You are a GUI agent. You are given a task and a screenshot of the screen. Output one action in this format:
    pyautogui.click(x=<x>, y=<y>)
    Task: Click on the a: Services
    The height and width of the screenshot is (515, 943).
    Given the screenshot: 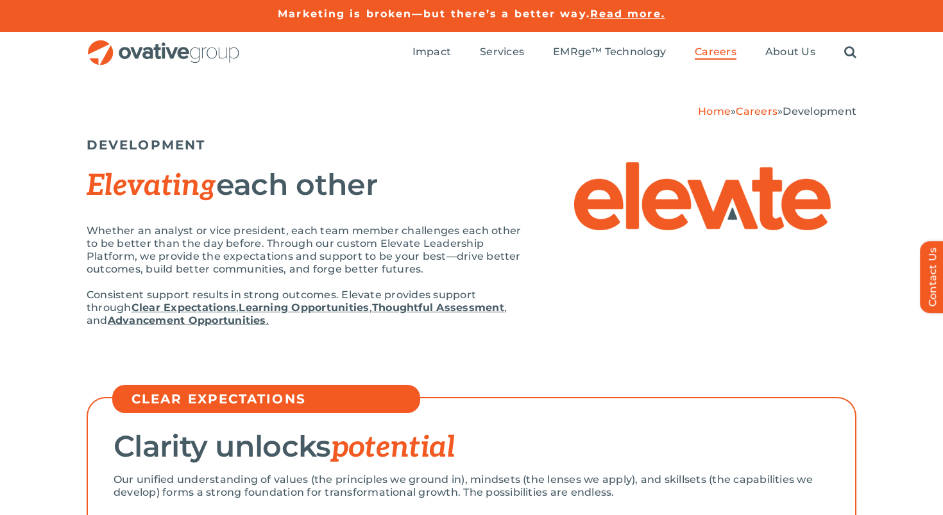 What is the action you would take?
    pyautogui.click(x=502, y=53)
    